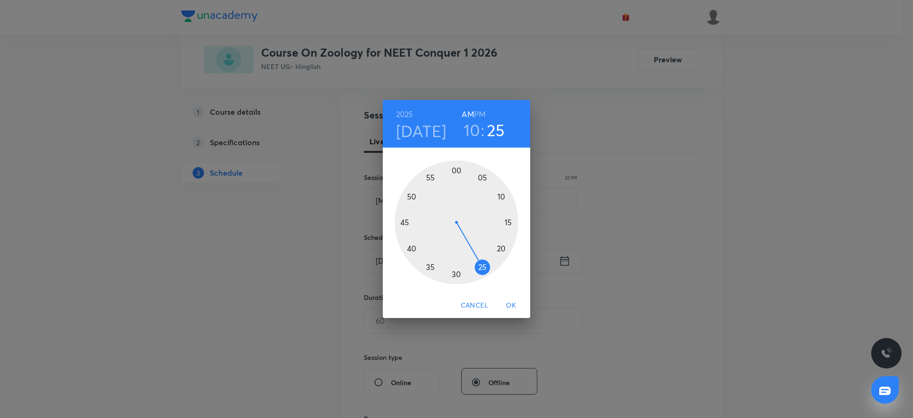  What do you see at coordinates (475, 305) in the screenshot?
I see `span: Cancel` at bounding box center [475, 305].